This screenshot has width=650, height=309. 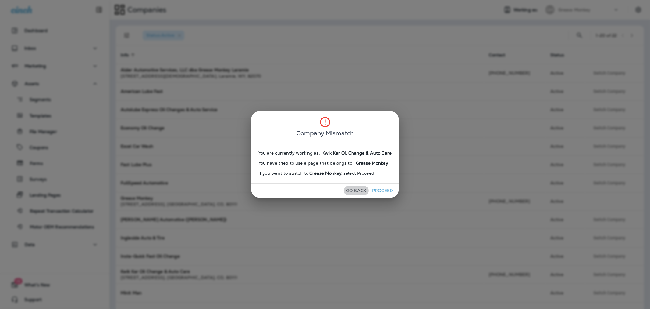 I want to click on span: select Proceed, so click(x=359, y=173).